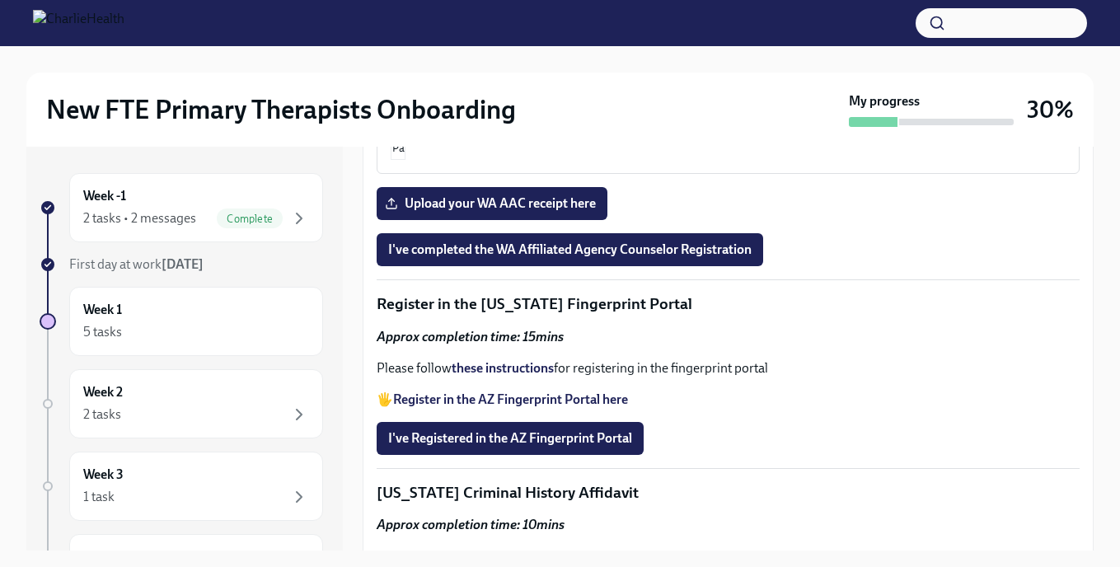  I want to click on a: Week -12 tasks • 2 messagesComplete, so click(181, 208).